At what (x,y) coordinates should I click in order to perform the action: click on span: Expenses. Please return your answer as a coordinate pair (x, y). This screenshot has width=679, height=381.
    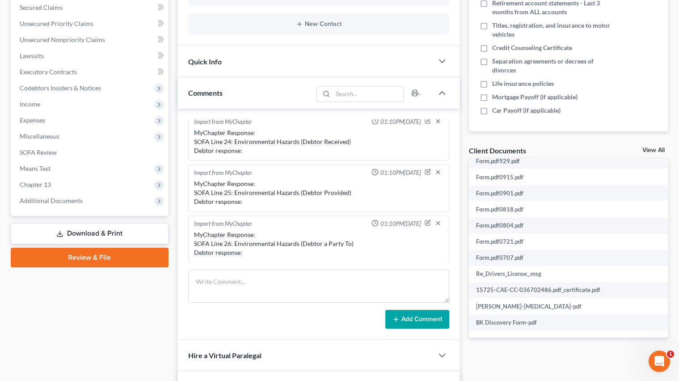
    Looking at the image, I should click on (32, 120).